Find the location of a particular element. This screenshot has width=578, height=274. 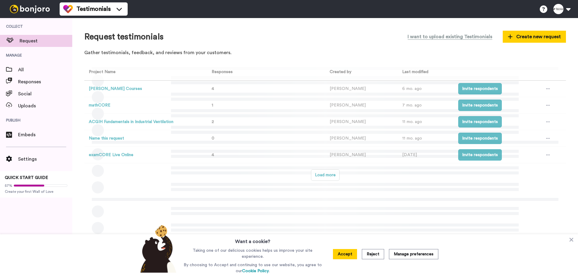

span: I want to upload existing Testimonials is located at coordinates (450, 37).